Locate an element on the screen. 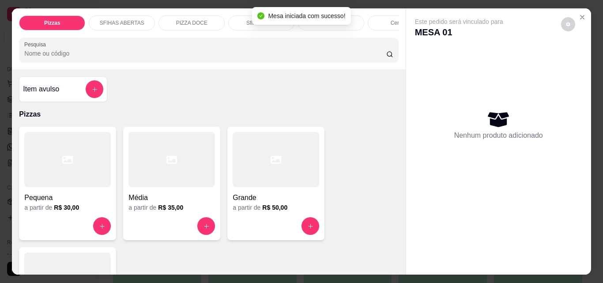 This screenshot has width=603, height=283. p: SFIHAS ABERTAS is located at coordinates (122, 23).